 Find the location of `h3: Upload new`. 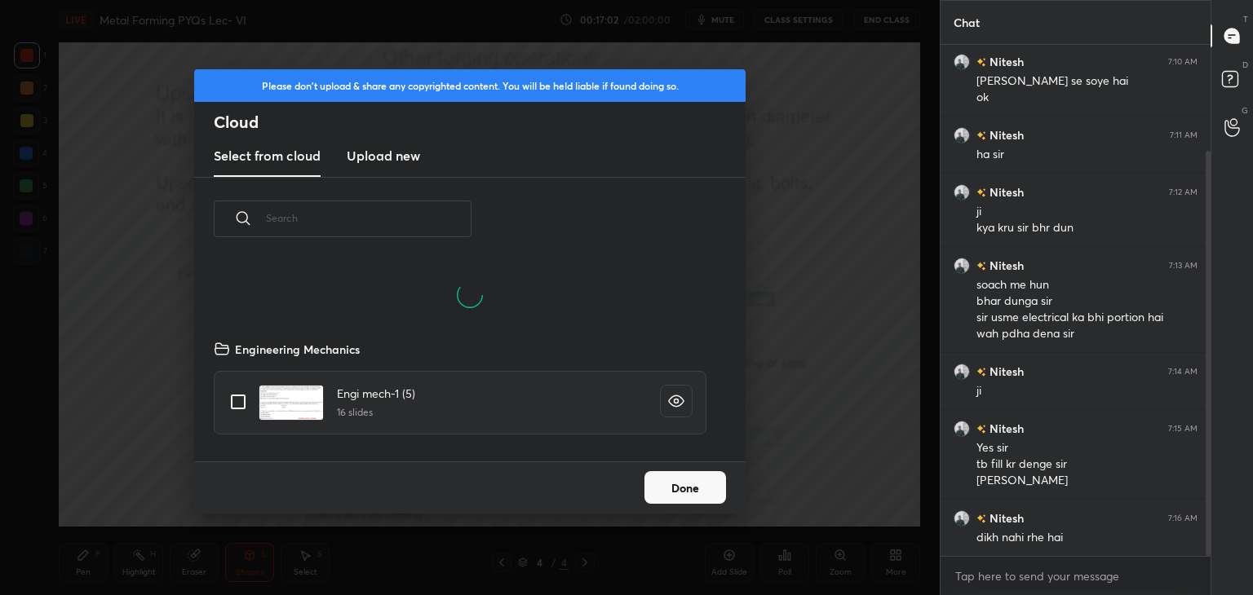

h3: Upload new is located at coordinates (383, 156).